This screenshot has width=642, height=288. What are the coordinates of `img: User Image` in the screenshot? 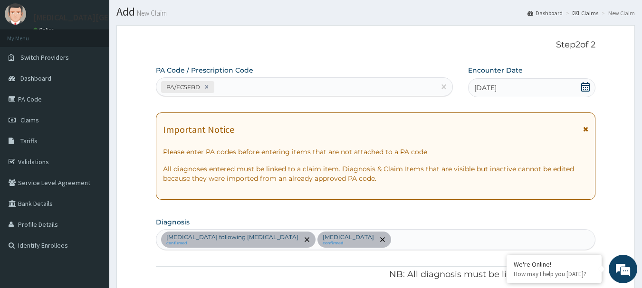 It's located at (15, 14).